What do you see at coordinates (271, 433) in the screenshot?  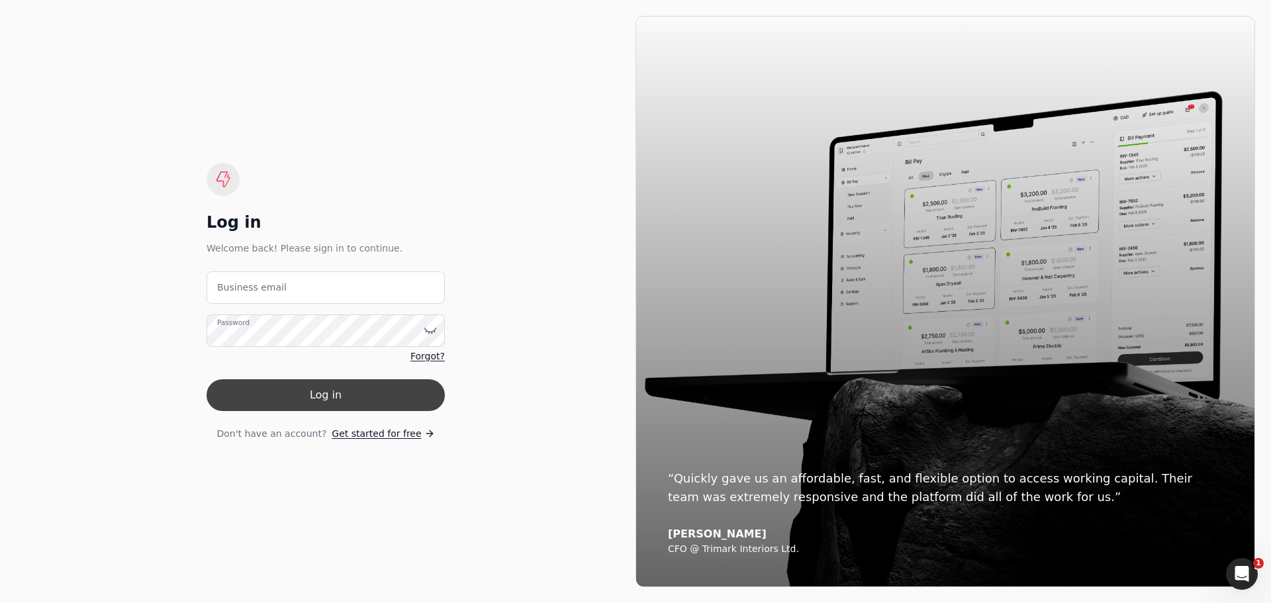 I see `span: Don't have an account?` at bounding box center [271, 433].